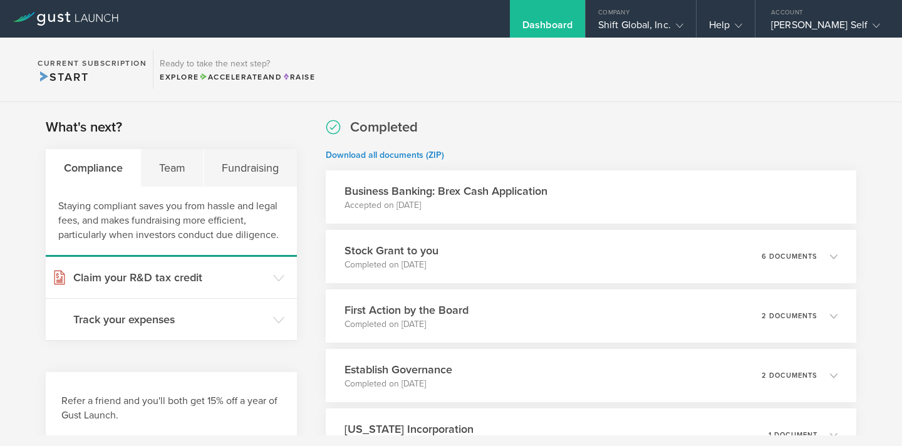 The height and width of the screenshot is (446, 902). Describe the element at coordinates (398, 370) in the screenshot. I see `h3: Establish Governance` at that location.